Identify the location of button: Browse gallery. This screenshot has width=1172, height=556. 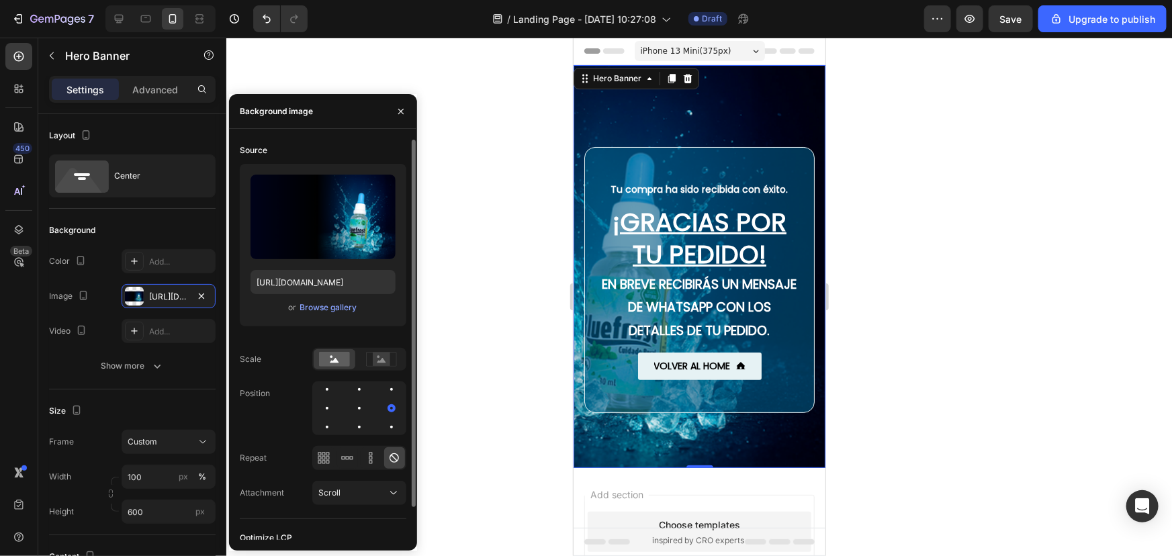
(328, 308).